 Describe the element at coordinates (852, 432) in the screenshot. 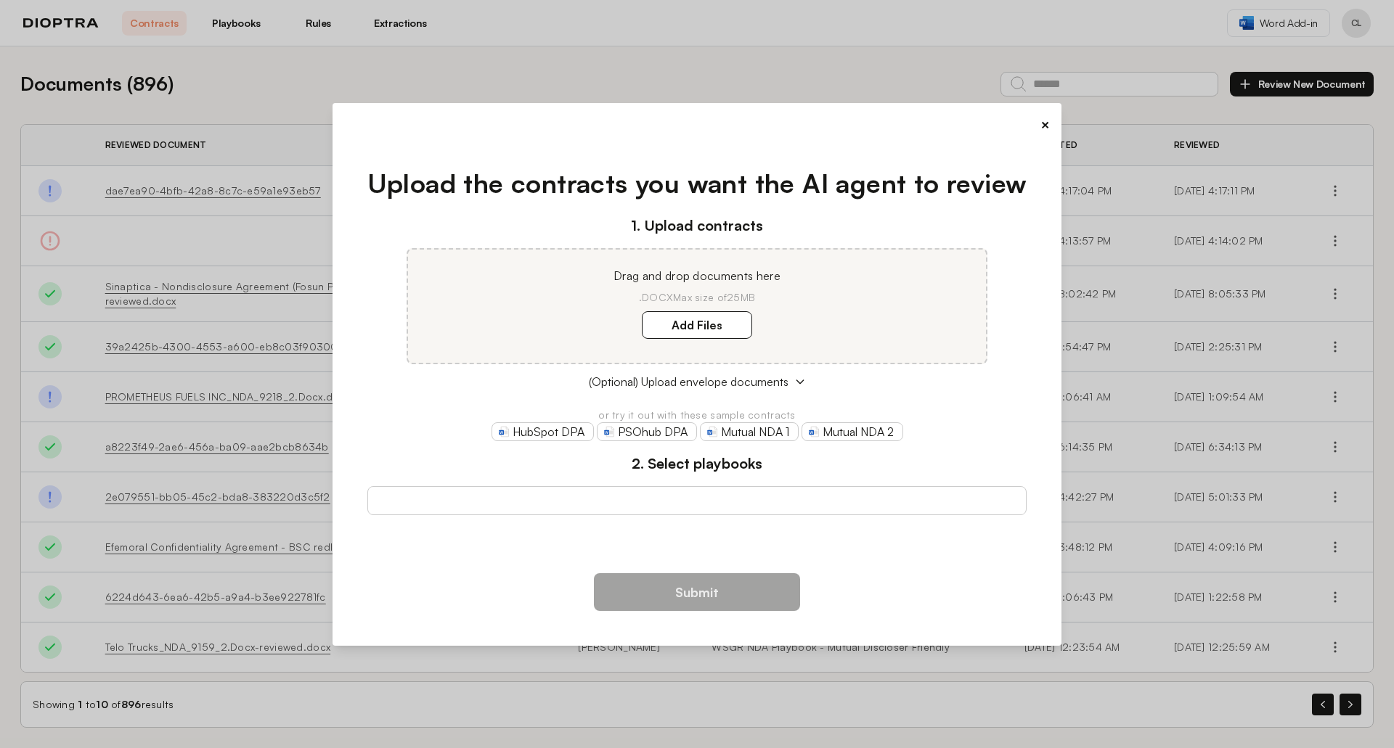

I see `a: Mutual NDA 2` at that location.